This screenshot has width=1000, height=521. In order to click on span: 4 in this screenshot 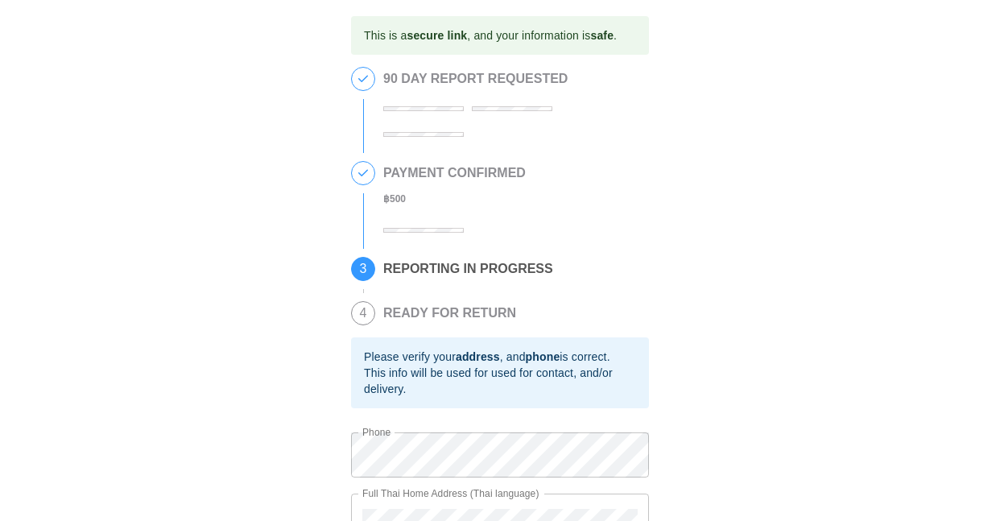, I will do `click(363, 313)`.